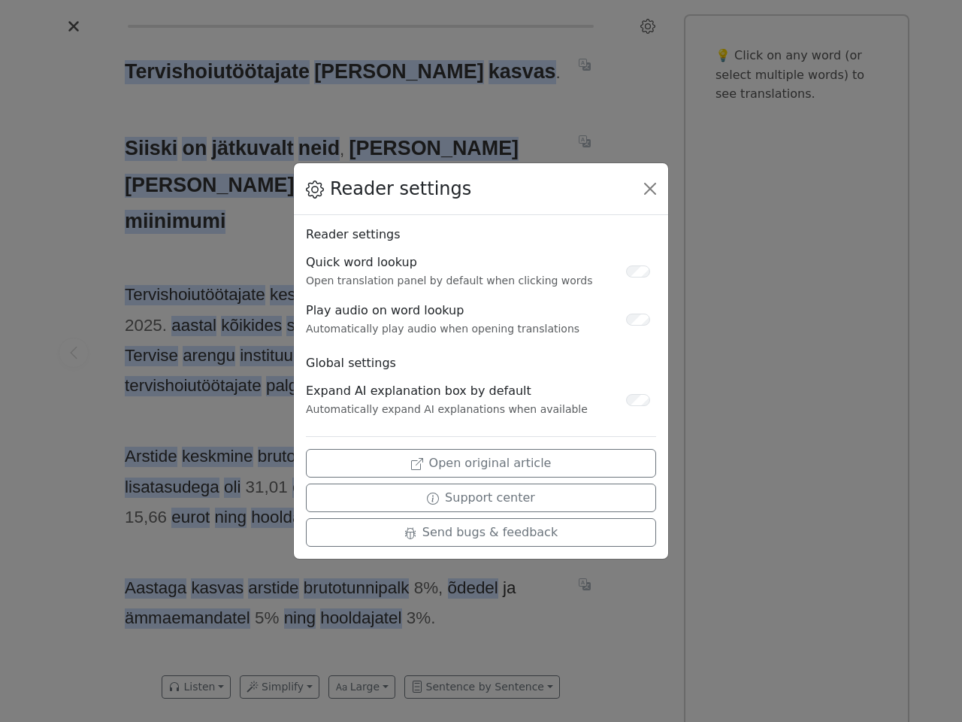 The image size is (962, 722). What do you see at coordinates (466, 310) in the screenshot?
I see `div: Play audio on word lookup` at bounding box center [466, 310].